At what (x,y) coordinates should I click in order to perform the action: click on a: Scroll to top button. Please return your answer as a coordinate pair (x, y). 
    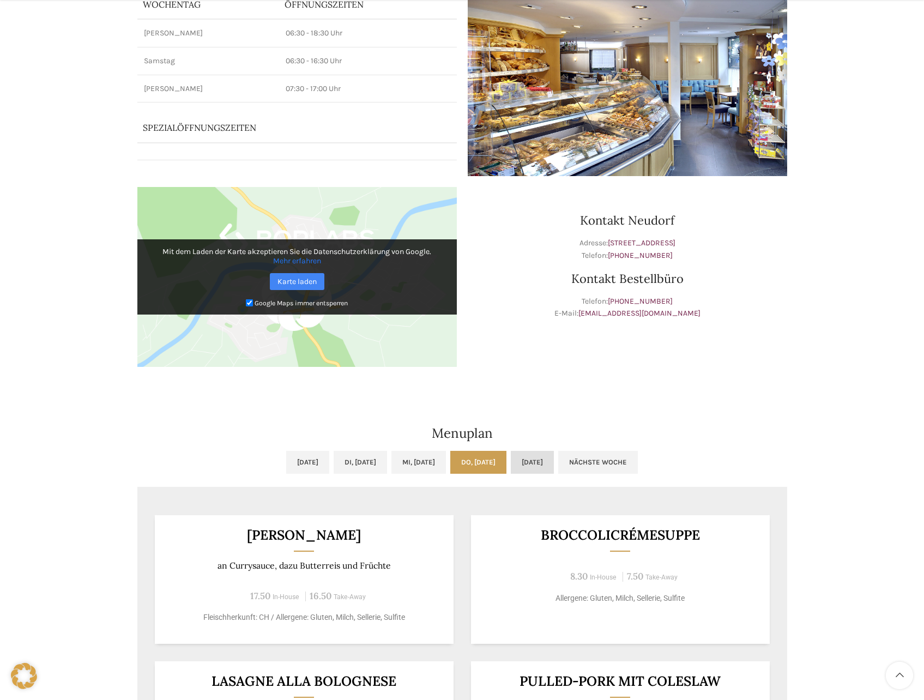
    Looking at the image, I should click on (900, 676).